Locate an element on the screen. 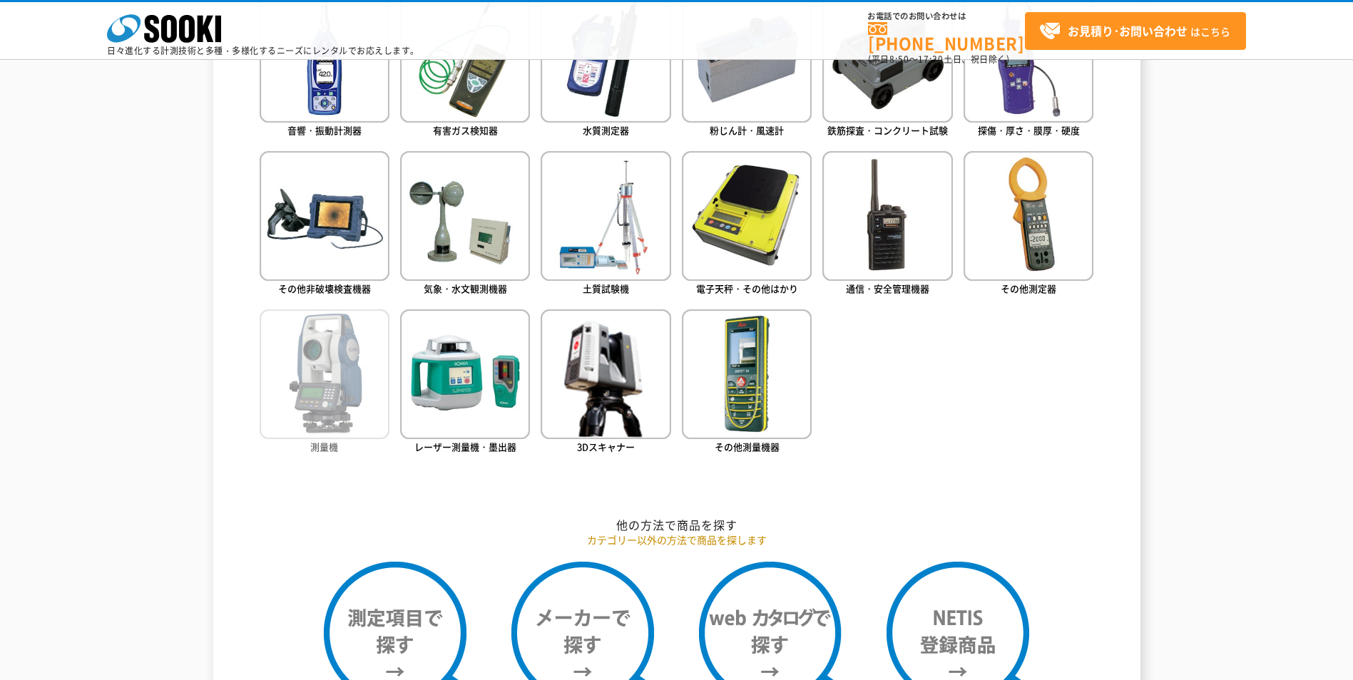 This screenshot has height=680, width=1353. img: その他測定器 is located at coordinates (1028, 216).